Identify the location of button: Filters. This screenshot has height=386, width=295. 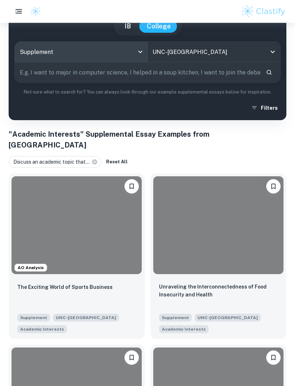
(265, 108).